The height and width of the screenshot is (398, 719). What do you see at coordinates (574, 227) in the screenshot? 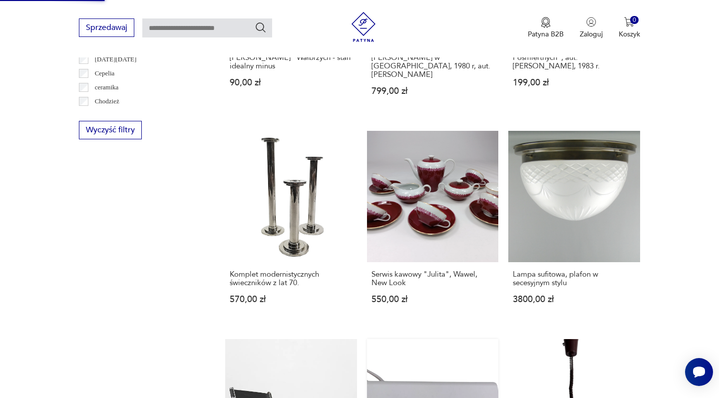
I see `a: Lampa sufitowa, plafon w secesyjnym styluLampa sufitowa, plafon w secesyjnym stylu3800,00 zł` at bounding box center [574, 227].